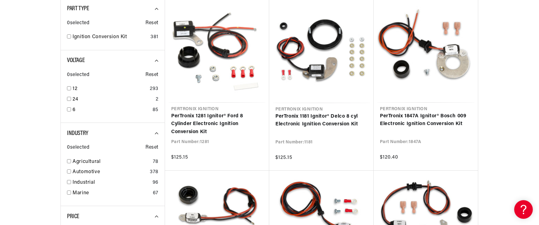  I want to click on a: Marine, so click(111, 193).